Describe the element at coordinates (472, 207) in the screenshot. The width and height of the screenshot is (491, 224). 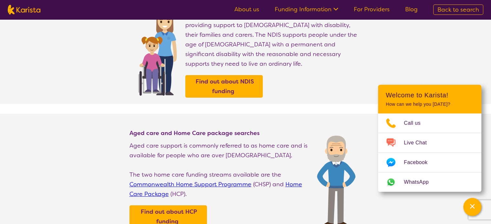
I see `button: Channel Menu` at that location.